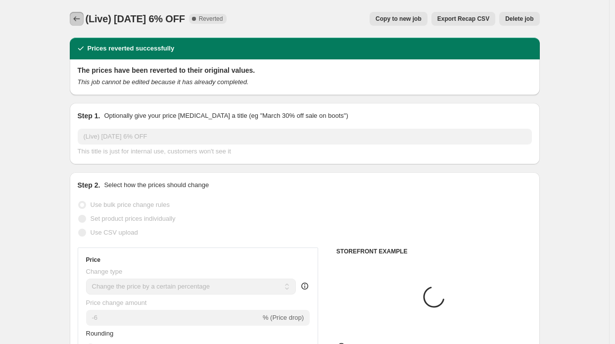  I want to click on i: This job cannot be edited because it has already completed., so click(163, 82).